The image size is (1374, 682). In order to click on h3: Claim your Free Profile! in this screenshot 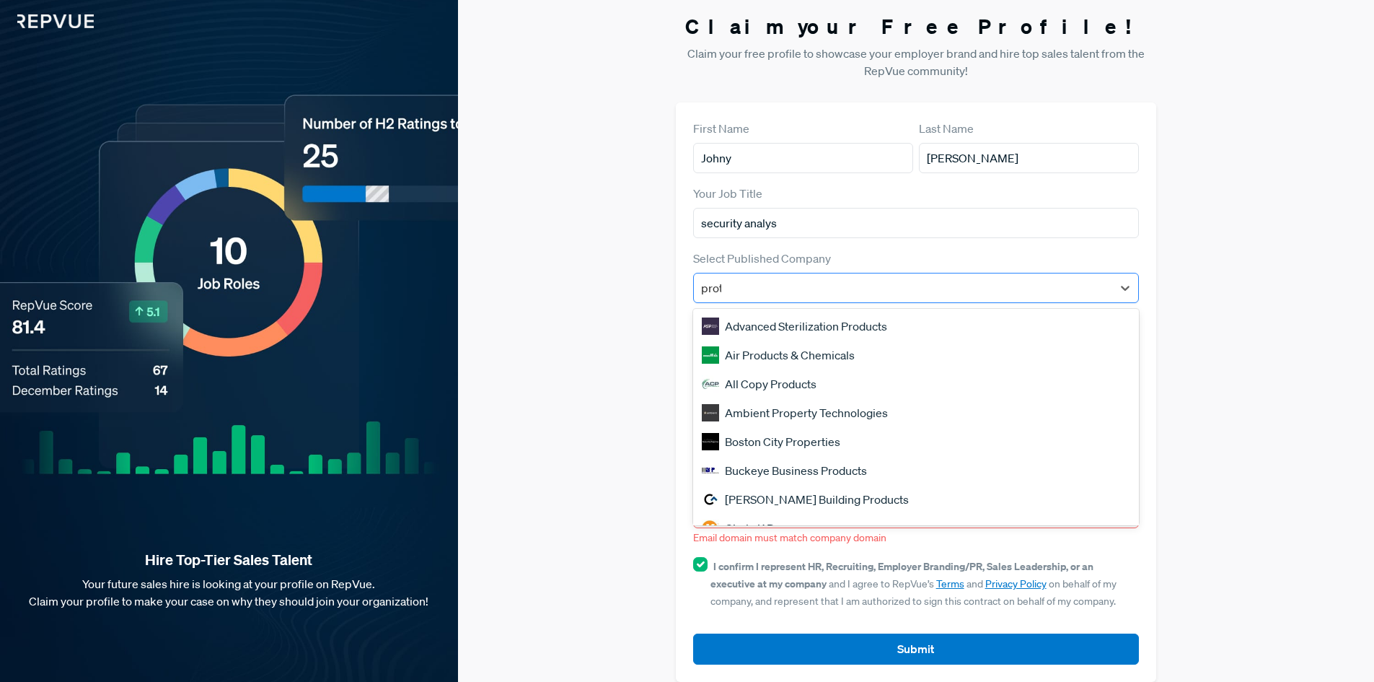, I will do `click(916, 27)`.